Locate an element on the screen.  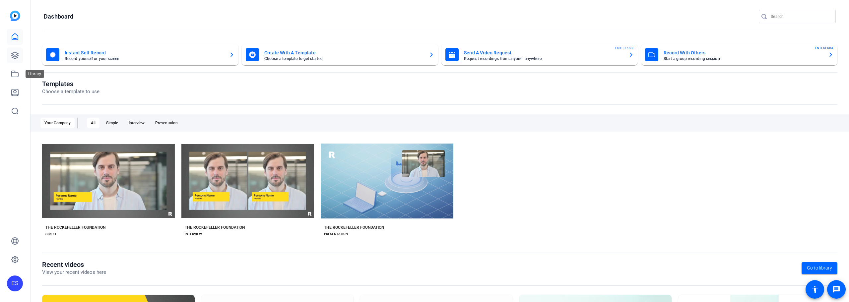
mat-card-title: Create With A Template is located at coordinates (344, 53).